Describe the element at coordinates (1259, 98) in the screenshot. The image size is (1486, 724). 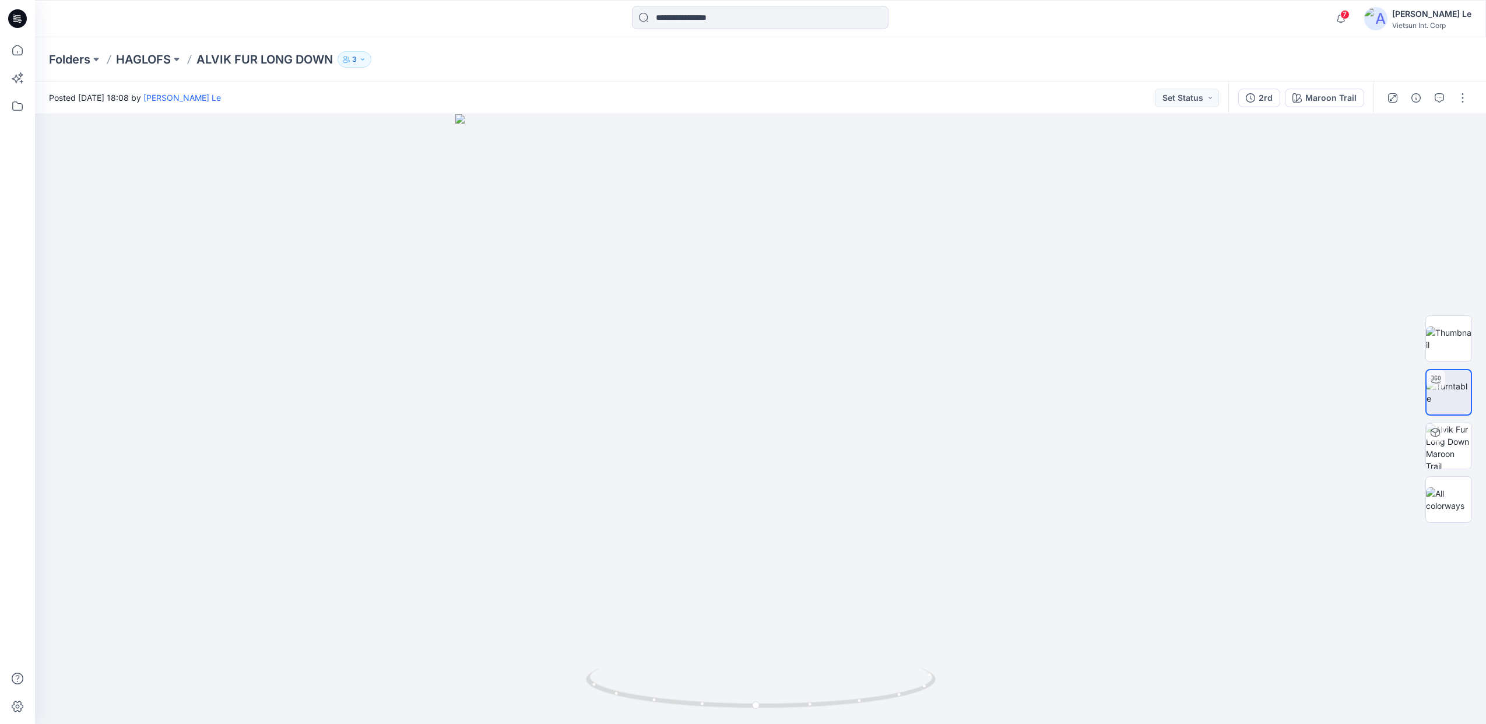
I see `button: 2rd` at that location.